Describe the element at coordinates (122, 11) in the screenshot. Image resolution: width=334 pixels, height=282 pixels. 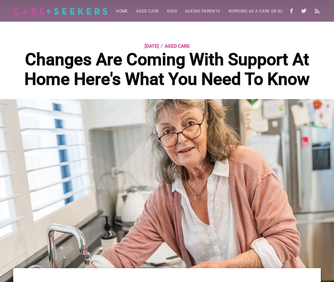
I see `a: Home` at that location.